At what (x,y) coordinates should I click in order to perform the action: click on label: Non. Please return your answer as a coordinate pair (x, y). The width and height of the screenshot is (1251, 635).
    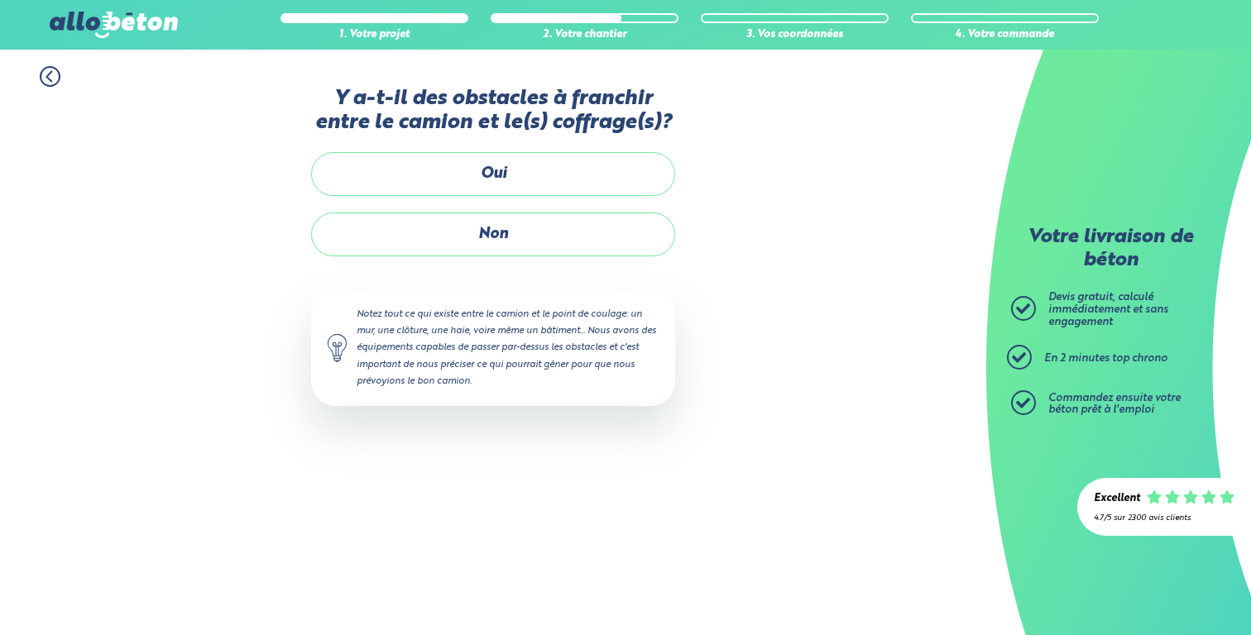
    Looking at the image, I should click on (493, 234).